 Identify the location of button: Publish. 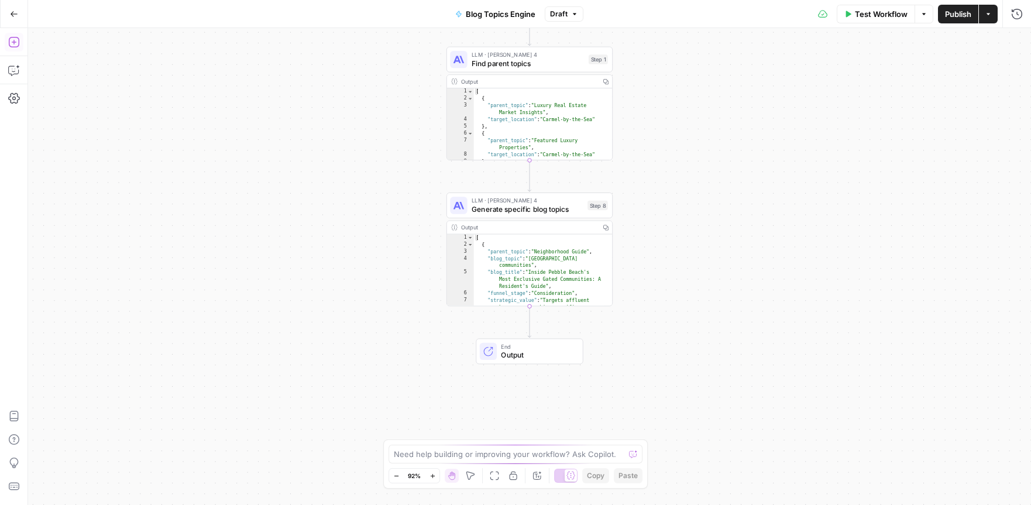
(958, 14).